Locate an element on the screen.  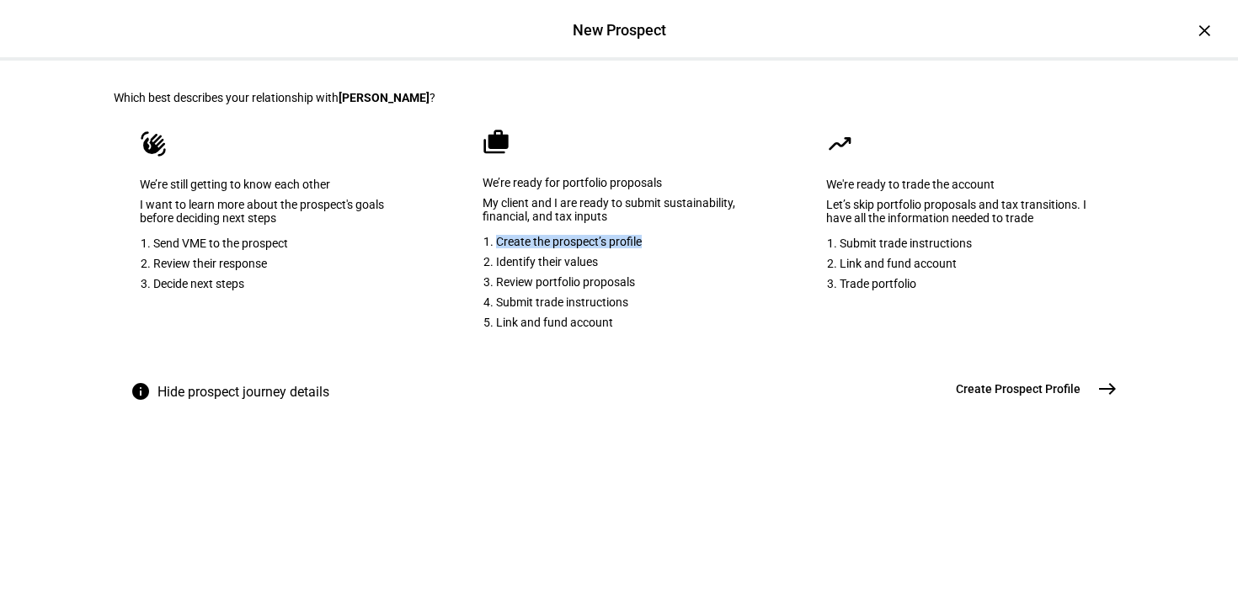
div: Which best describes your relationship with ? is located at coordinates (619, 98).